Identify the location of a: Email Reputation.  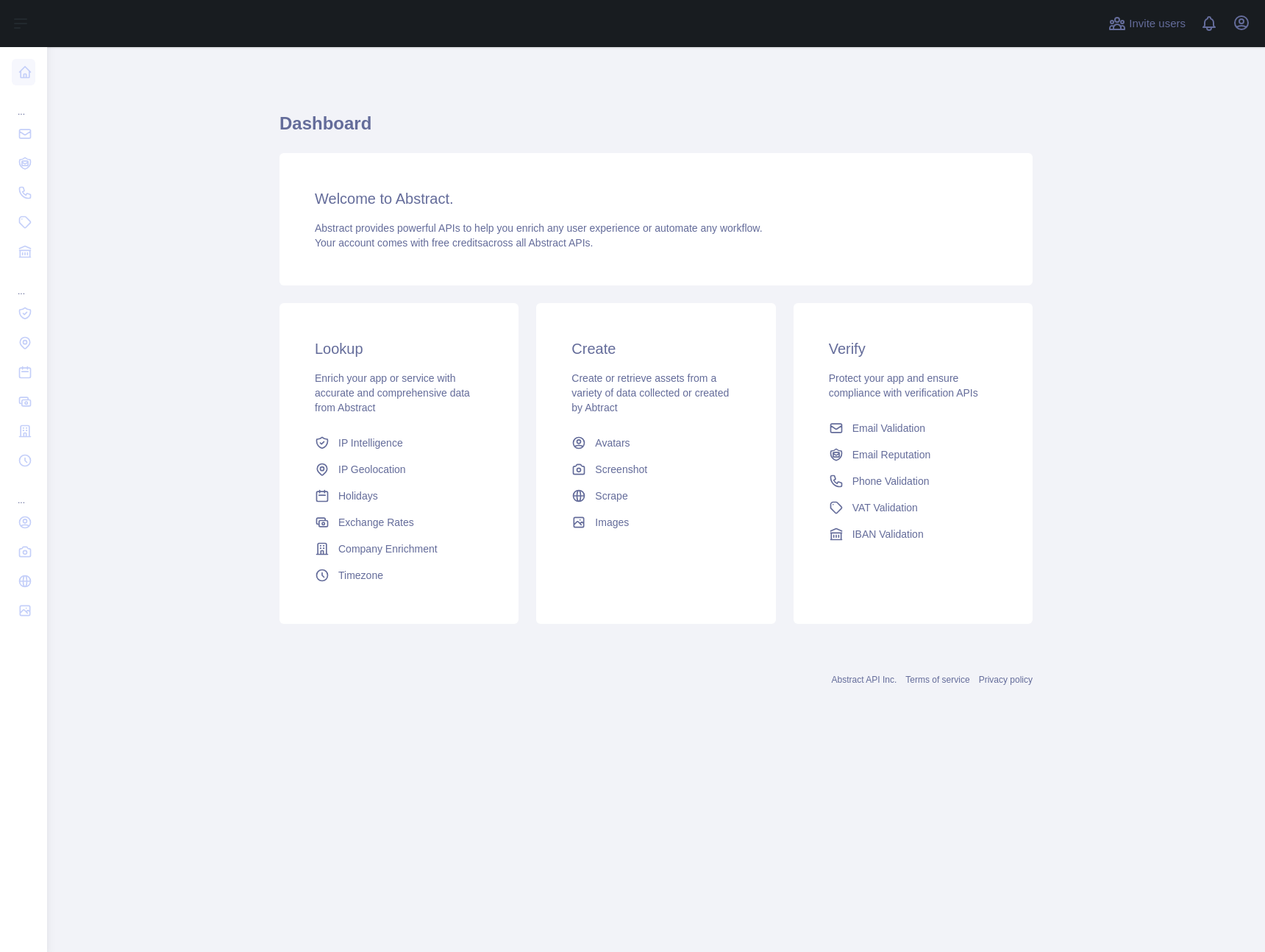
(912, 455).